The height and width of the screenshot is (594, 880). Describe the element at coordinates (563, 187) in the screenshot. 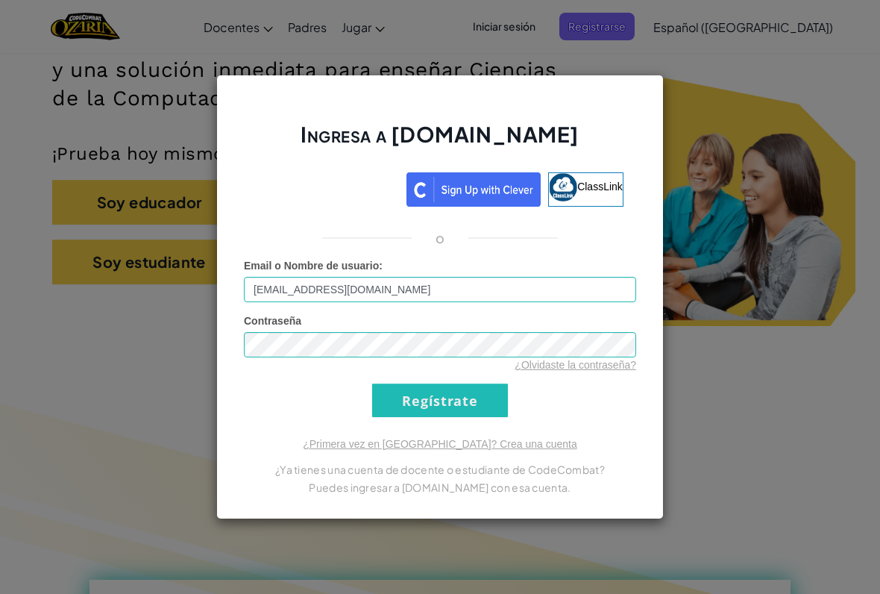

I see `img: classlink-logo-small.png` at that location.